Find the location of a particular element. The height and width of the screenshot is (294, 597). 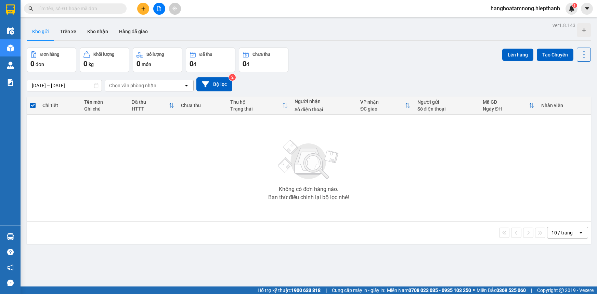

div: HTTT is located at coordinates (150, 109).